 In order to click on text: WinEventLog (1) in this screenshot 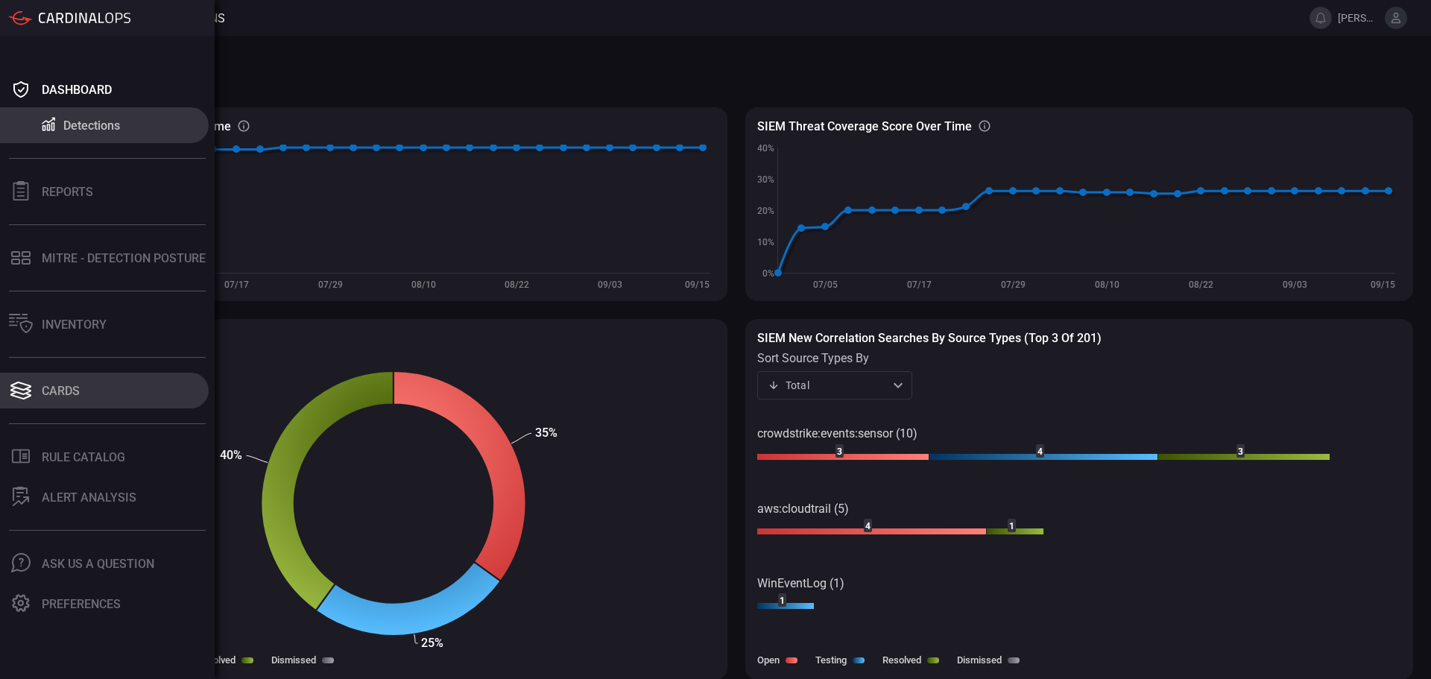, I will do `click(800, 583)`.